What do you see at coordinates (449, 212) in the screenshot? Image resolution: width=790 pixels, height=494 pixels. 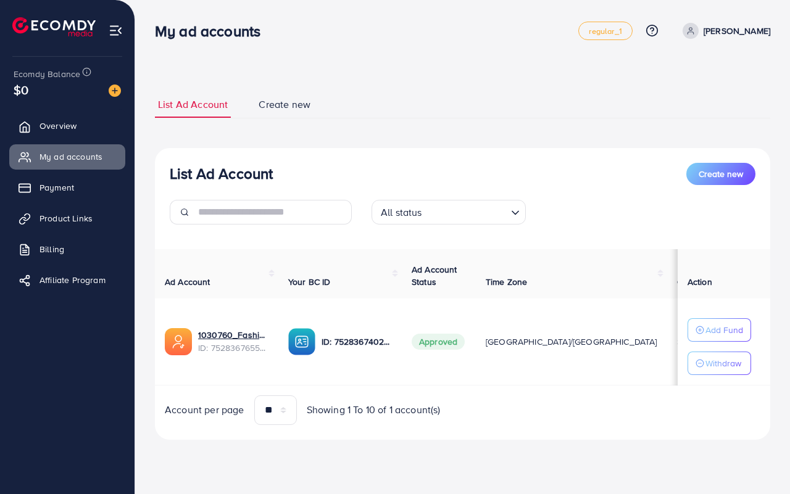 I see `div: Search for option` at bounding box center [449, 212].